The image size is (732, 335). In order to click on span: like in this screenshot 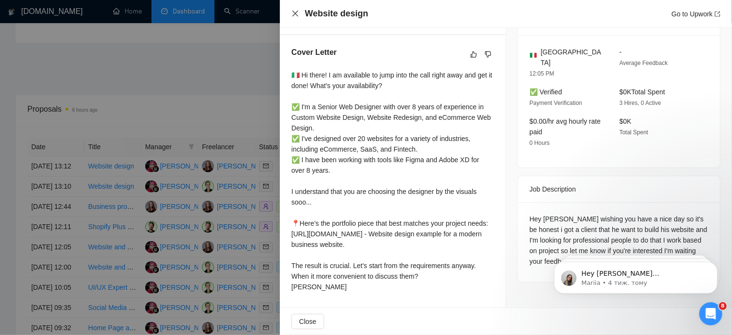, I will do `click(474, 54)`.